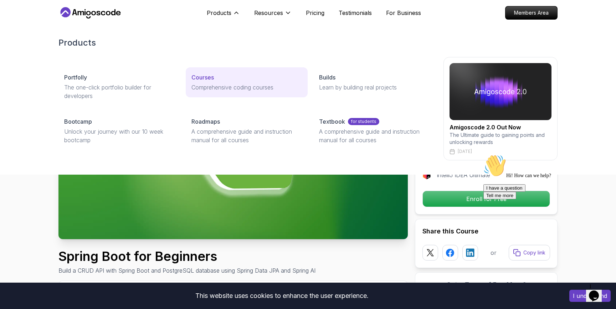  What do you see at coordinates (119, 136) in the screenshot?
I see `p: Unlock your journey with our 10 week bootcamp` at bounding box center [119, 136].